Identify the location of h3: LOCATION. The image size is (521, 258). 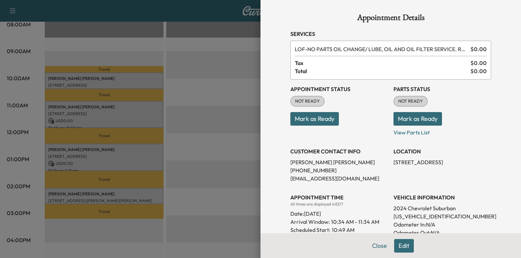
(442, 152).